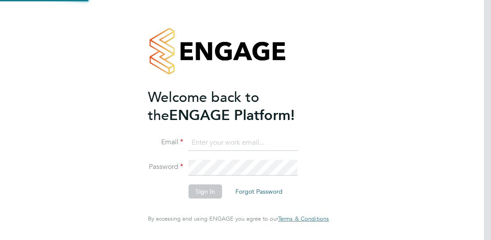 The width and height of the screenshot is (491, 240). What do you see at coordinates (205, 192) in the screenshot?
I see `button: Sign In` at bounding box center [205, 192].